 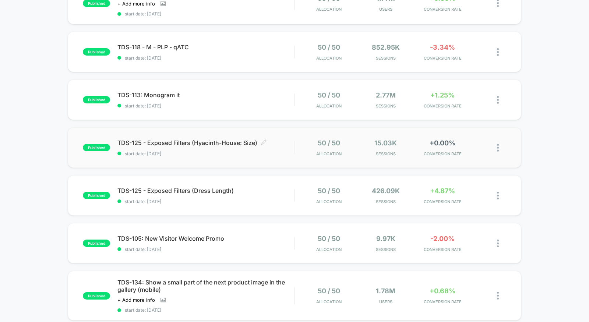 I want to click on span: 15.03k, so click(x=386, y=143).